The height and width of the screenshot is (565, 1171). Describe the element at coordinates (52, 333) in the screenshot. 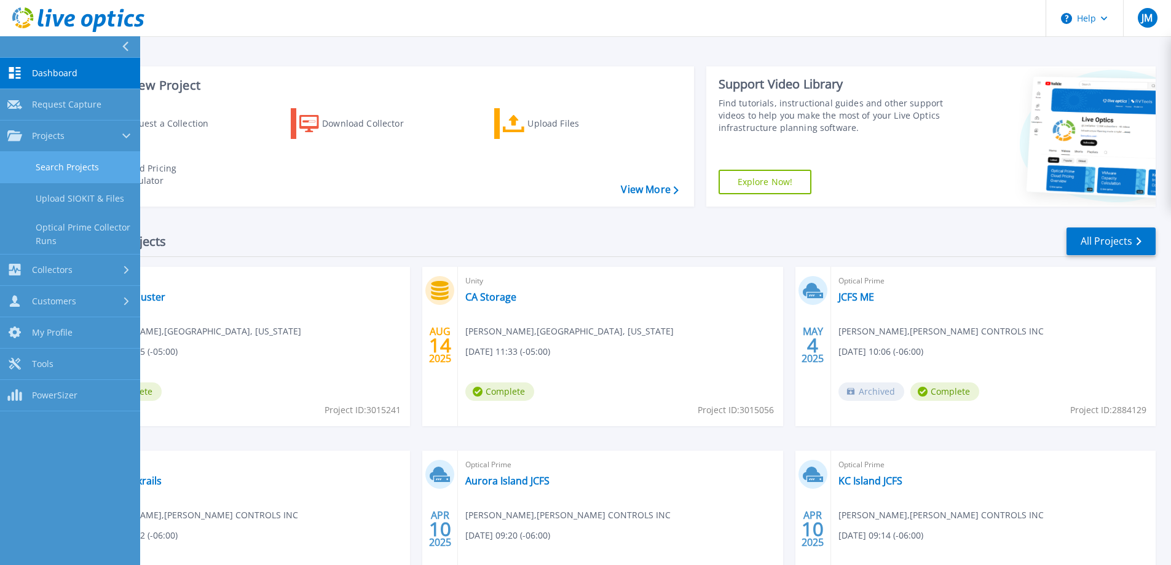

I see `span: My Profile` at that location.